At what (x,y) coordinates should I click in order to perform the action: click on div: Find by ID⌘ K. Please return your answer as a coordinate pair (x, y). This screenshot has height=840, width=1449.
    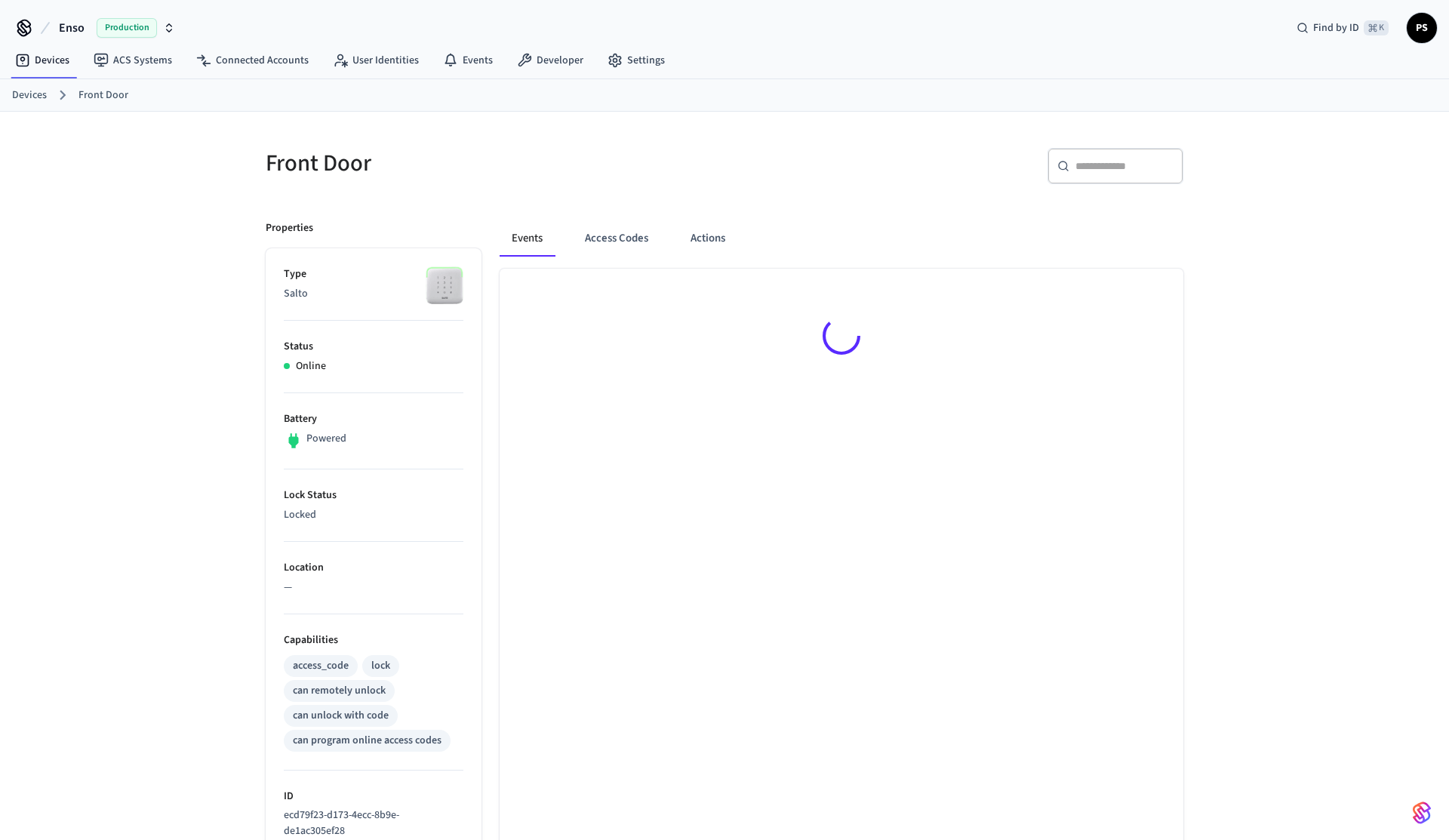
    Looking at the image, I should click on (1343, 28).